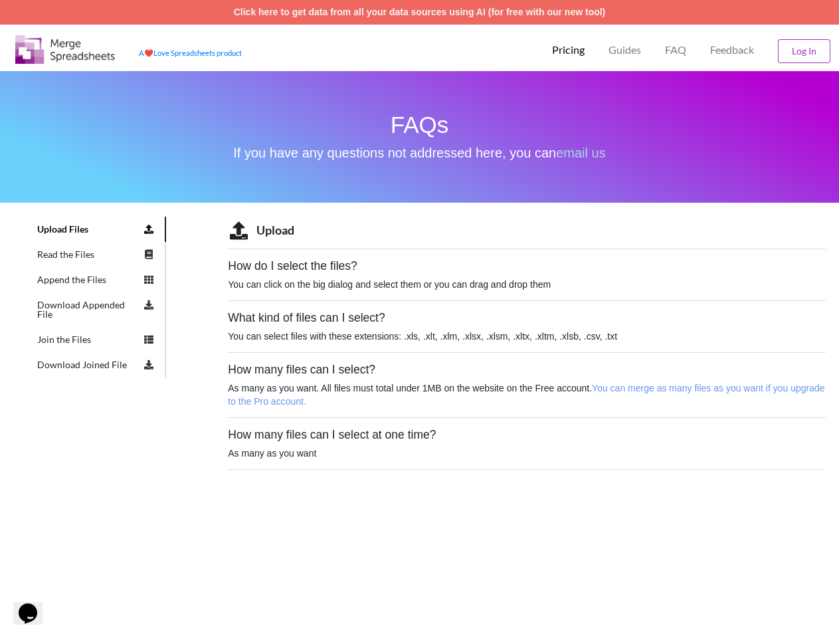 The width and height of the screenshot is (839, 638). I want to click on a: AheartLove Spreadsheets product, so click(190, 52).